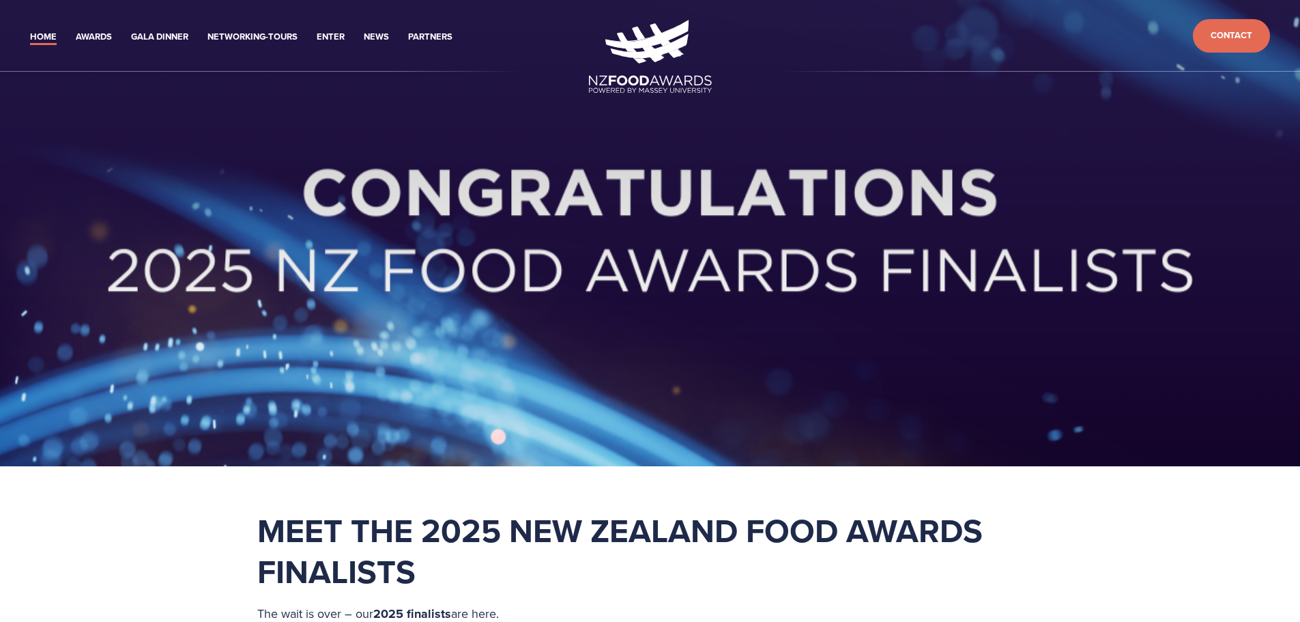  Describe the element at coordinates (430, 37) in the screenshot. I see `a: Partners` at that location.